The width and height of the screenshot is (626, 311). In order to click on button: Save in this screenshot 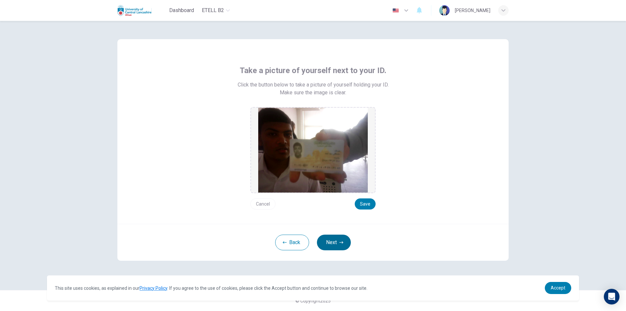, I will do `click(365, 204)`.